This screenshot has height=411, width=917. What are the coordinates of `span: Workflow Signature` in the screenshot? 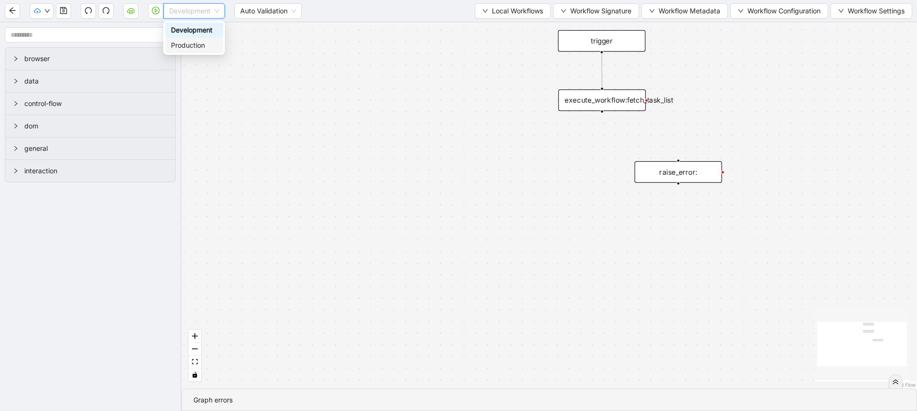 It's located at (601, 11).